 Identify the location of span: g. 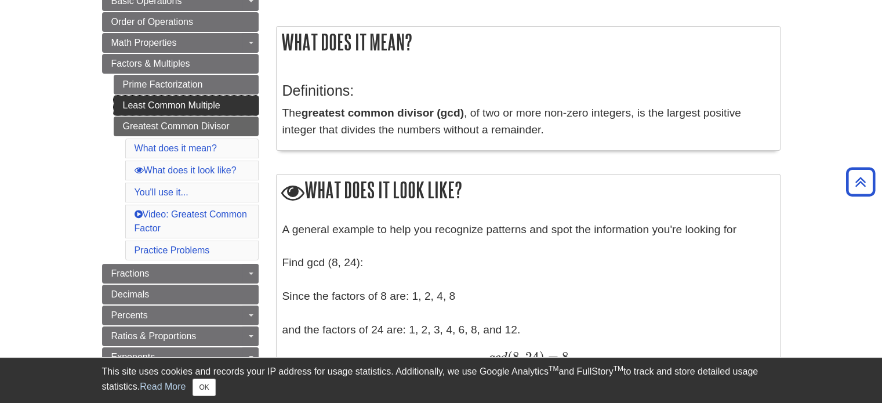
(491, 358).